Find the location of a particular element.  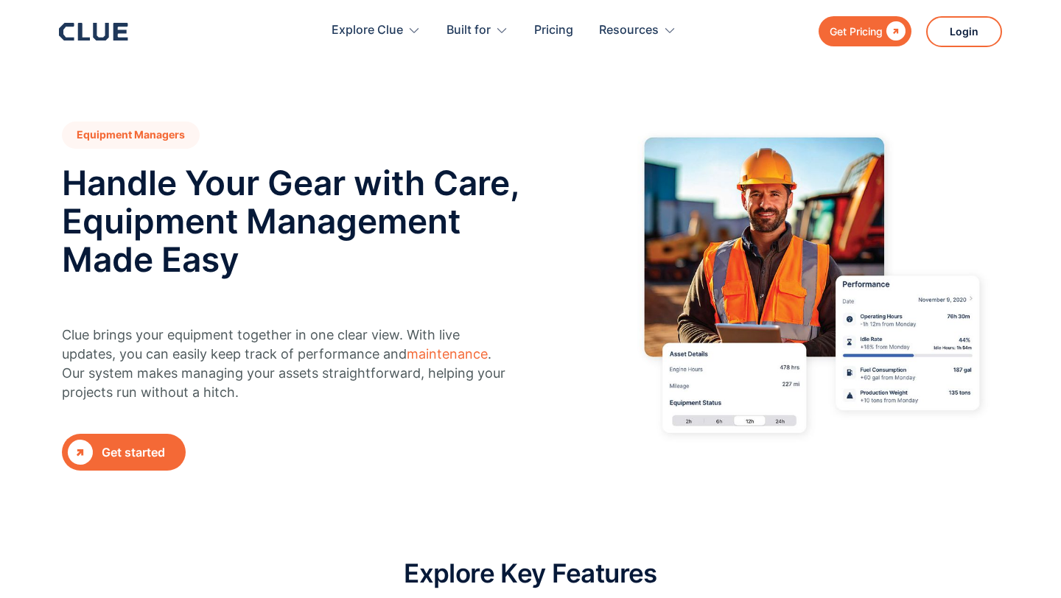

p: Clue brings your equipment together in one clear view. With live updates, you can easily keep tra... is located at coordinates (284, 364).